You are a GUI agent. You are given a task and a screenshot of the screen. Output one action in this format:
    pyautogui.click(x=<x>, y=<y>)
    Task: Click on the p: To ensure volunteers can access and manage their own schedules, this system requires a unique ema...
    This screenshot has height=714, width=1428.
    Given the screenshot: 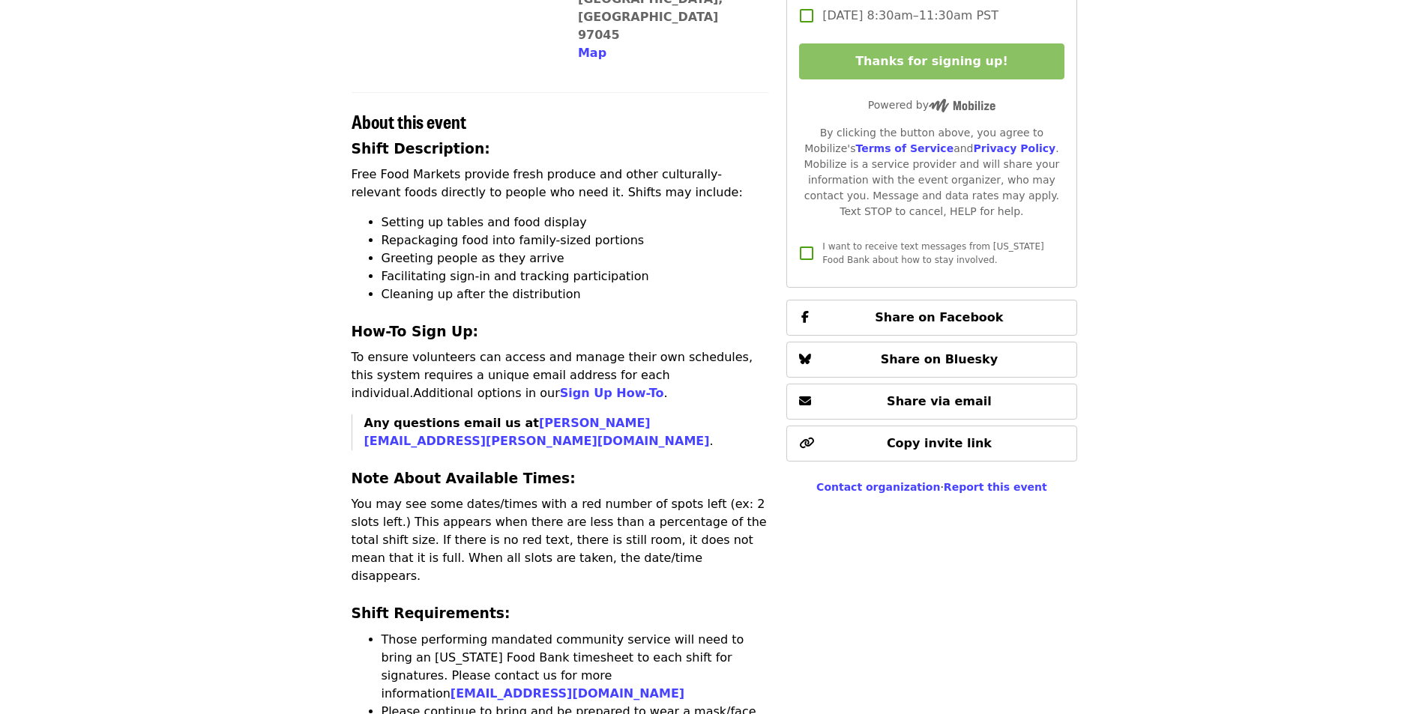 What is the action you would take?
    pyautogui.click(x=560, y=375)
    